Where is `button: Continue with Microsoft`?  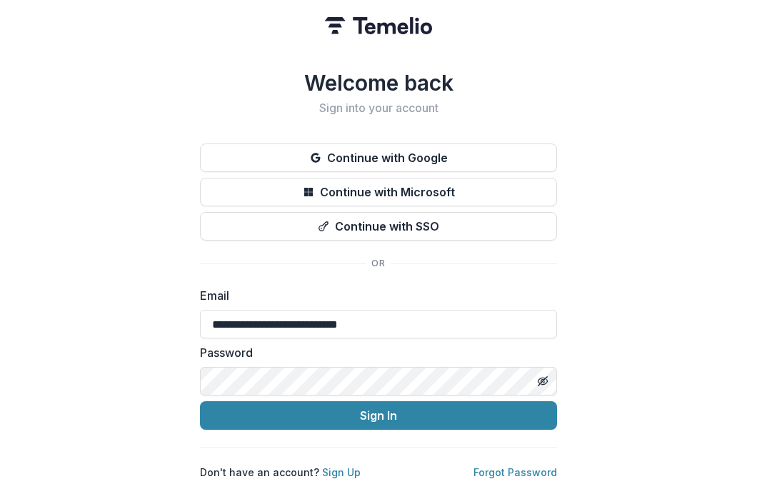 button: Continue with Microsoft is located at coordinates (378, 192).